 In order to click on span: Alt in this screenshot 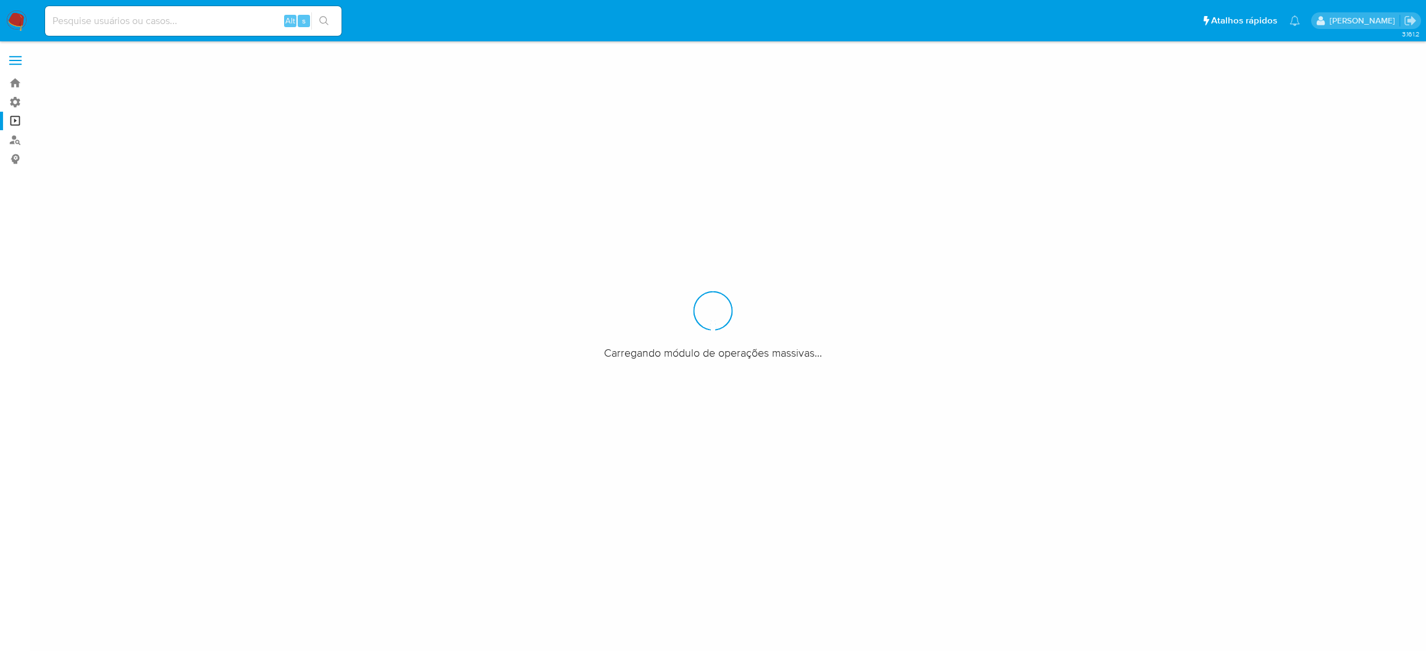, I will do `click(290, 20)`.